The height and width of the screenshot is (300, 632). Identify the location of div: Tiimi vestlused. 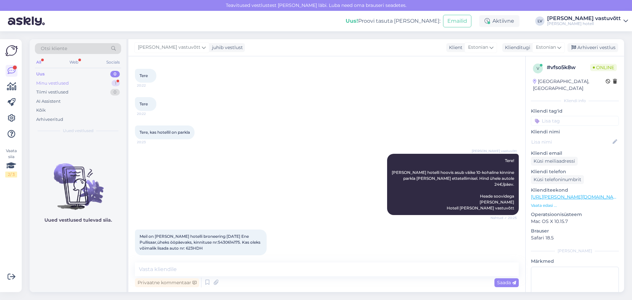
(52, 92).